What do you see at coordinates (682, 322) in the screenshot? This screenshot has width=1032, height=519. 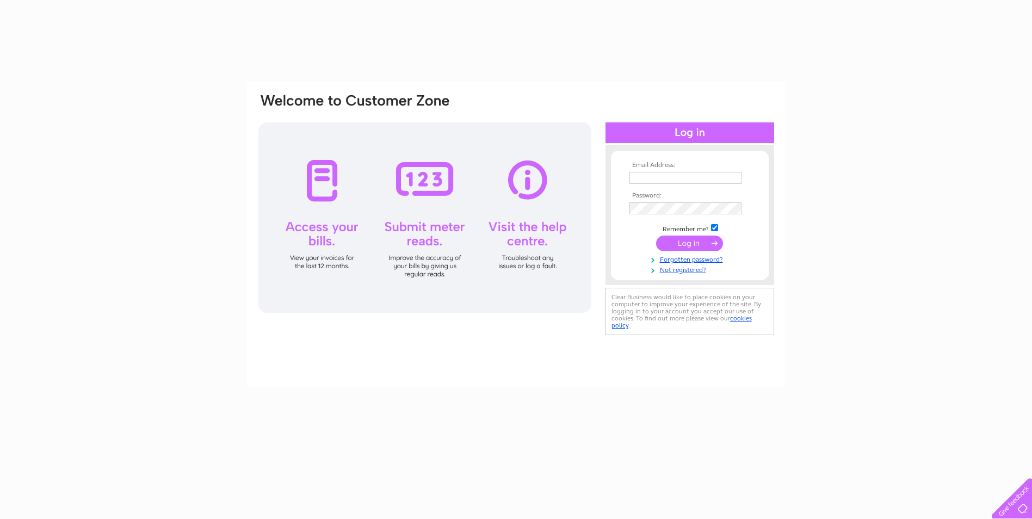 I see `a: cookies policy` at bounding box center [682, 322].